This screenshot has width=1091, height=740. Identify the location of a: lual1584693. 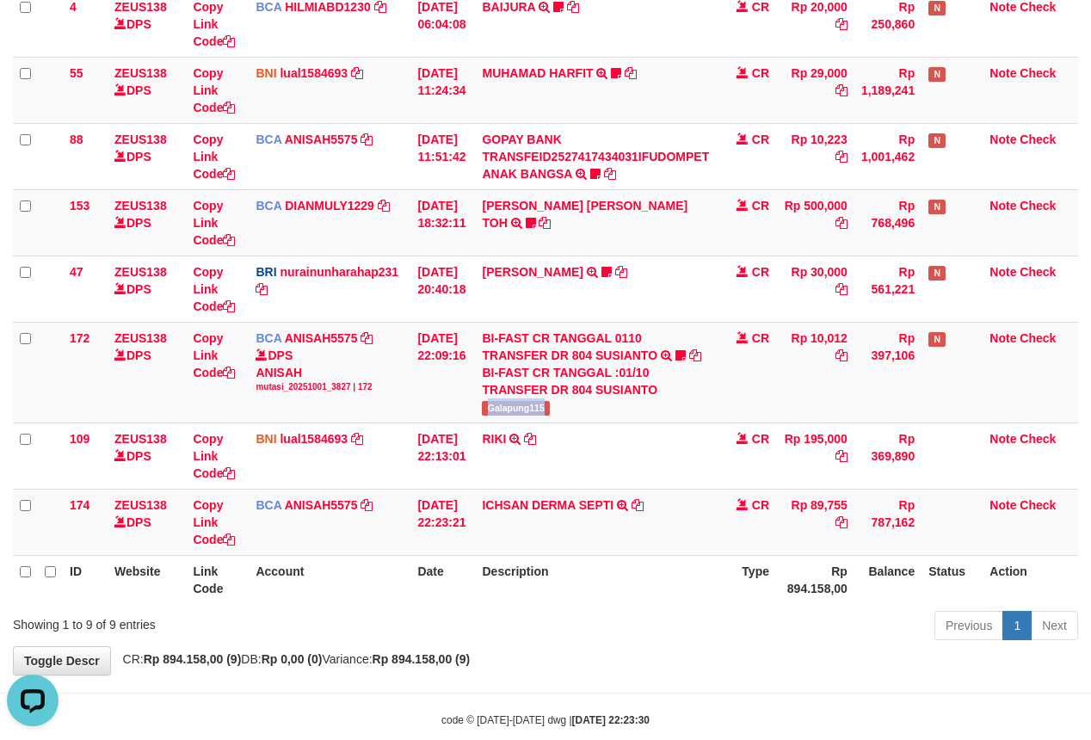
(313, 73).